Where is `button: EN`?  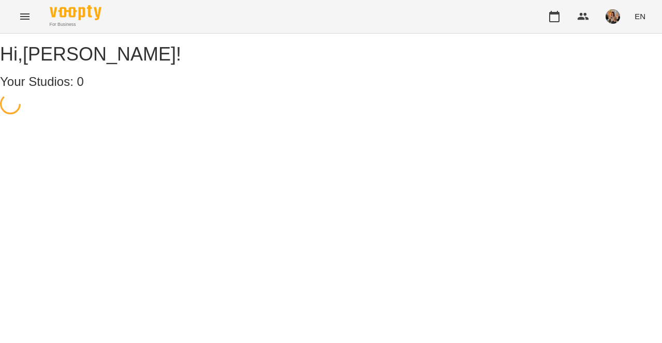
button: EN is located at coordinates (640, 16).